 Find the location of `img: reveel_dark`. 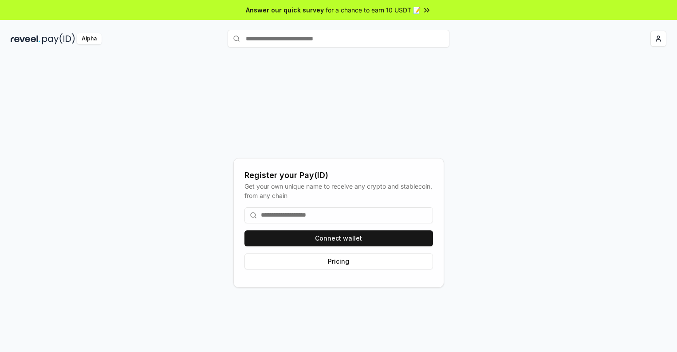

img: reveel_dark is located at coordinates (25, 39).